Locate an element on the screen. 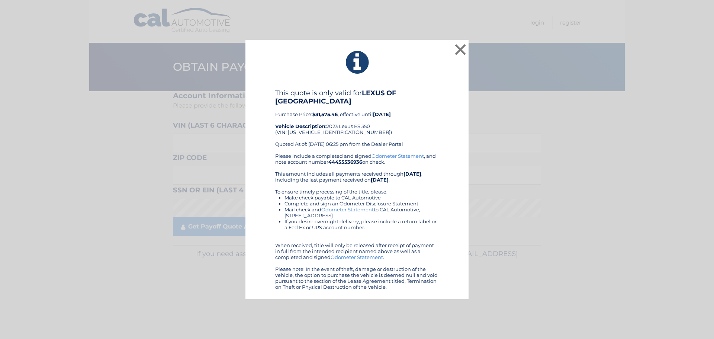 The image size is (714, 339). b: $31,575.46 is located at coordinates (325, 114).